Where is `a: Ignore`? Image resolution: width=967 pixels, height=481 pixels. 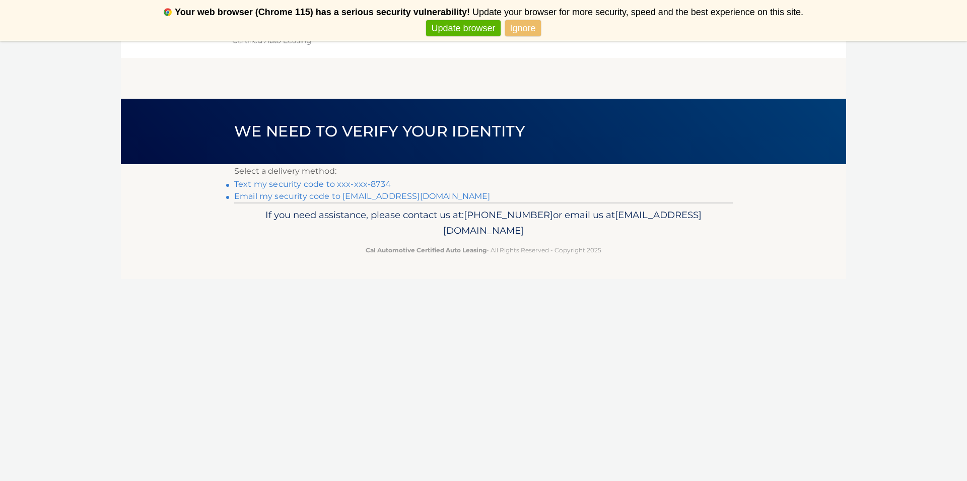 a: Ignore is located at coordinates (523, 28).